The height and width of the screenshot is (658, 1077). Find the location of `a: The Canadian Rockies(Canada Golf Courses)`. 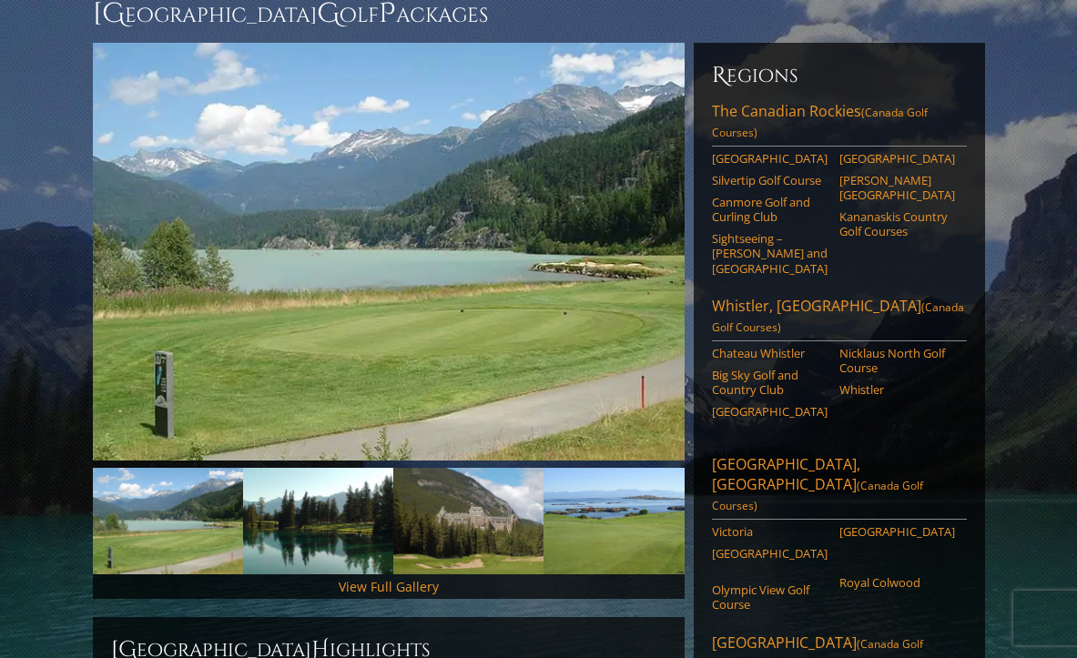

a: The Canadian Rockies(Canada Golf Courses) is located at coordinates (839, 124).